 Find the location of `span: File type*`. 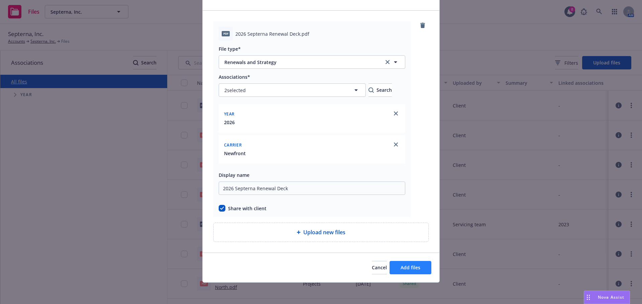

span: File type* is located at coordinates (230, 49).